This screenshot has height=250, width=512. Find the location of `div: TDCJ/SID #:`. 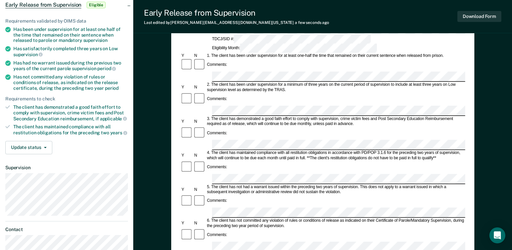

div: TDCJ/SID #: is located at coordinates (291, 39).